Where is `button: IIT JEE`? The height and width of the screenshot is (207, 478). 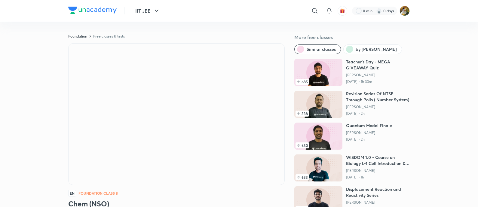 button: IIT JEE is located at coordinates (147, 11).